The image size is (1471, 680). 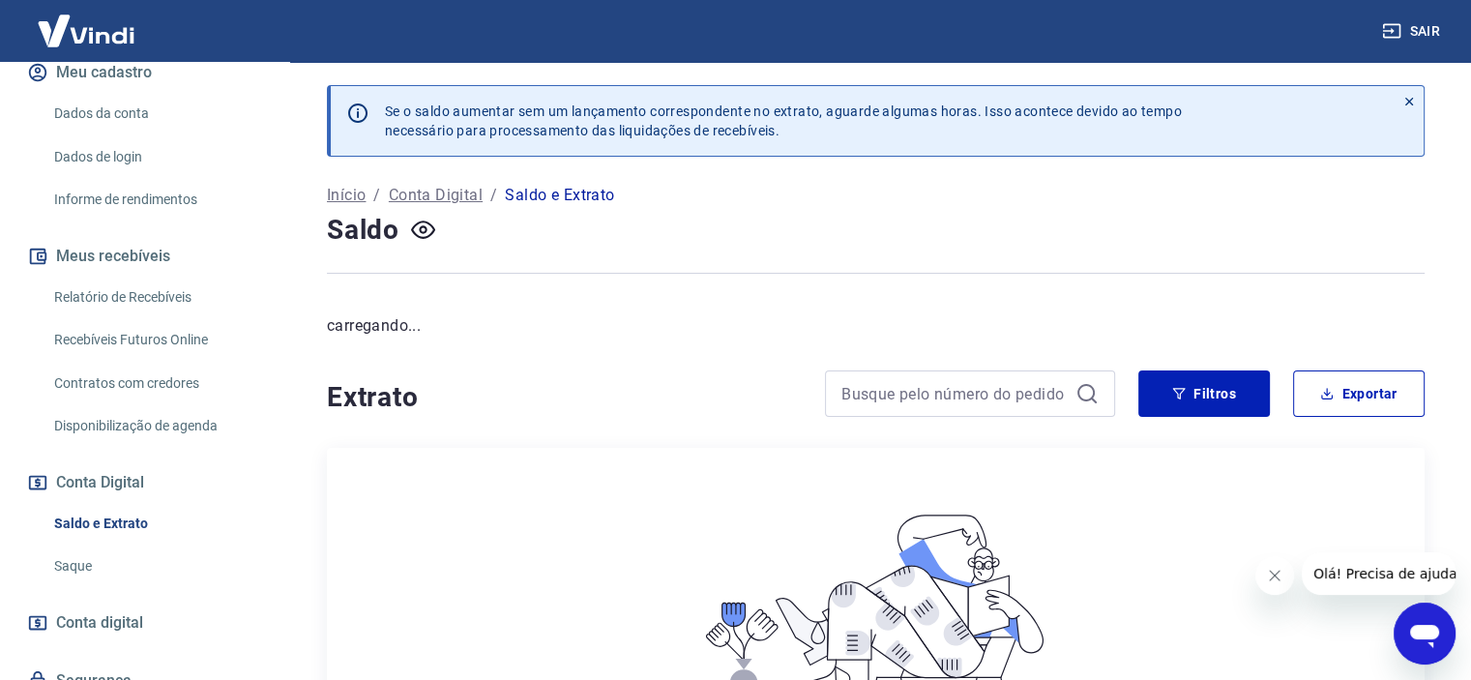 What do you see at coordinates (564, 397) in the screenshot?
I see `h4: Extrato` at bounding box center [564, 397].